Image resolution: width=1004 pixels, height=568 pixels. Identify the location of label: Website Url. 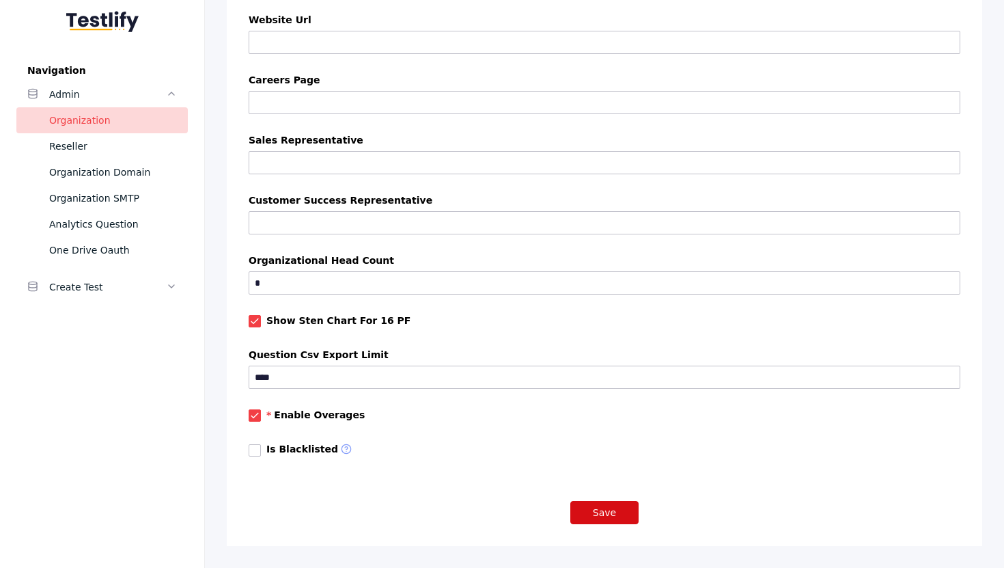
(605, 20).